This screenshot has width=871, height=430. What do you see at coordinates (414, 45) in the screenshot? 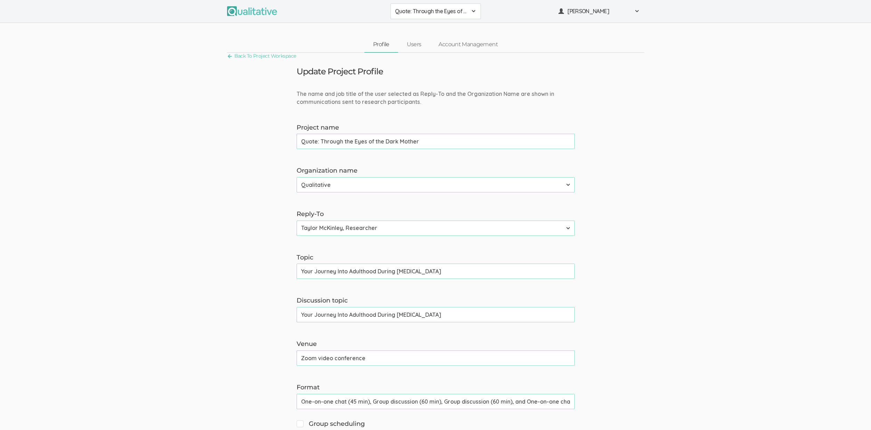
I see `a: Users` at bounding box center [414, 45].